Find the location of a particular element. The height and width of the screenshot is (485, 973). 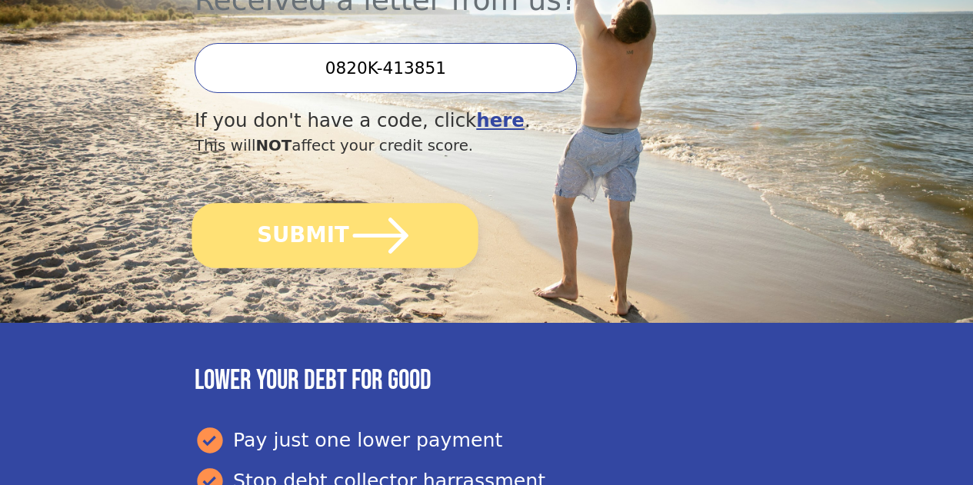

div: This will affect your credit score. is located at coordinates (442, 146).